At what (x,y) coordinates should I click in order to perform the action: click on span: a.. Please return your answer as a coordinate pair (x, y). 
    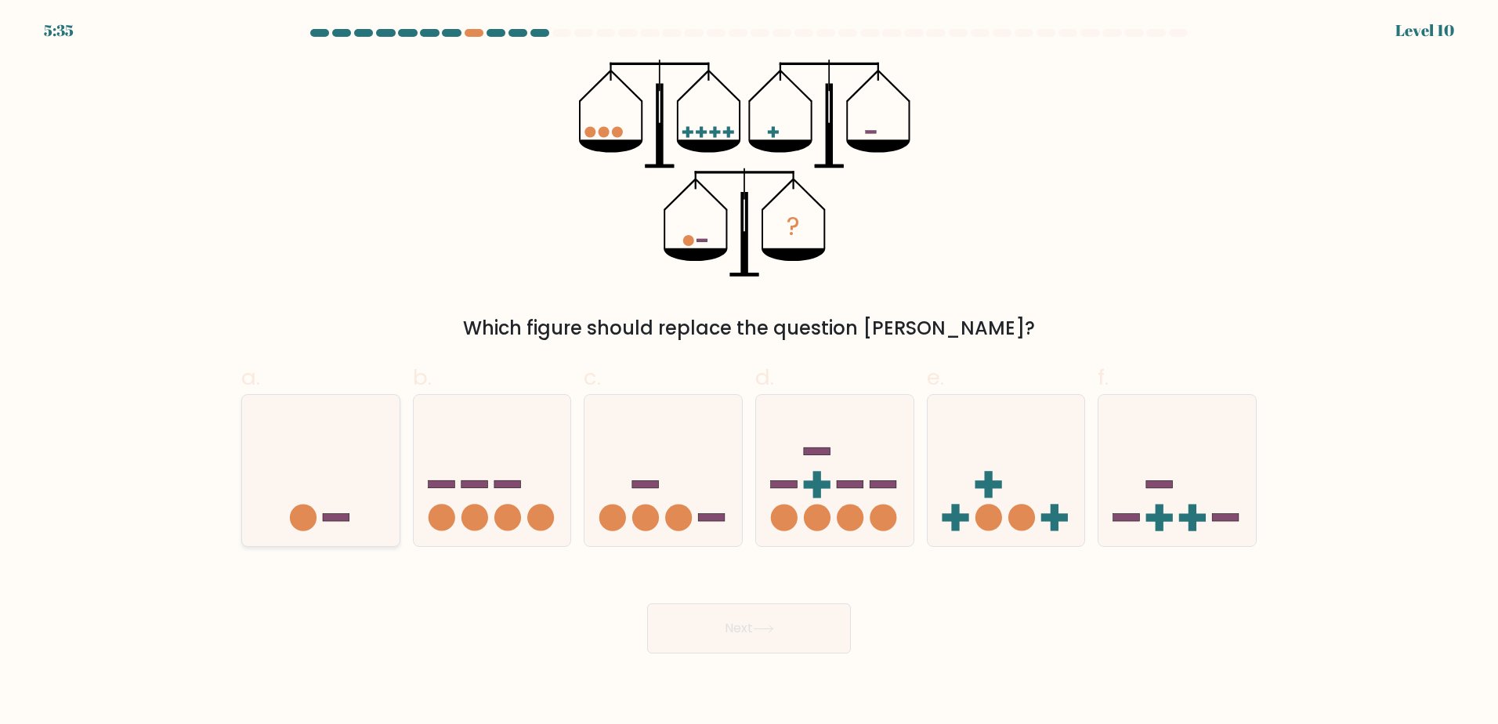
    Looking at the image, I should click on (251, 377).